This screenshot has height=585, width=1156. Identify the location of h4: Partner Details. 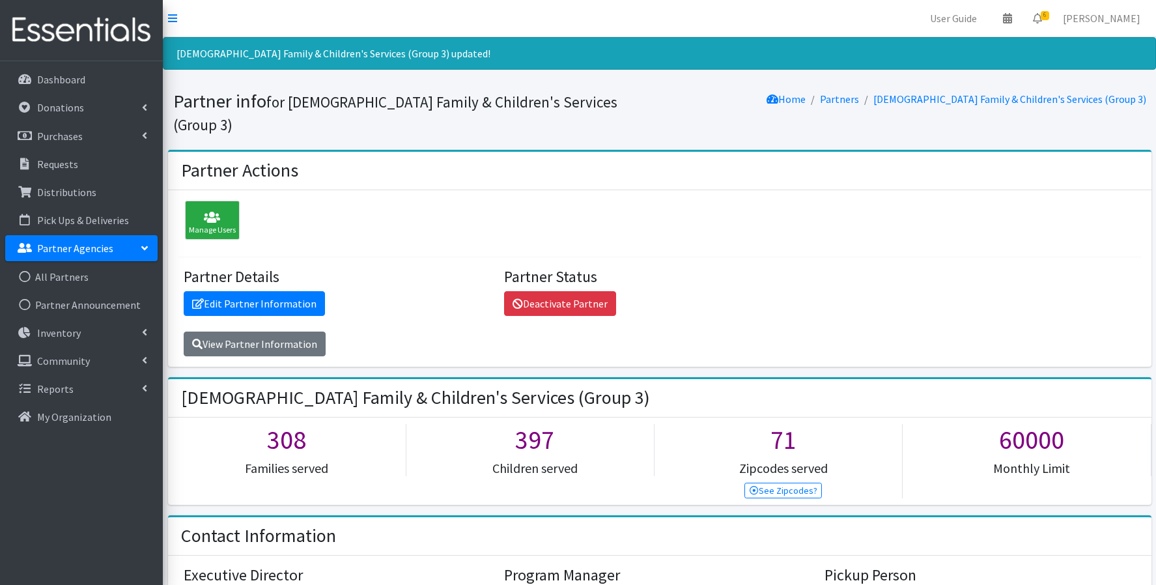
(339, 277).